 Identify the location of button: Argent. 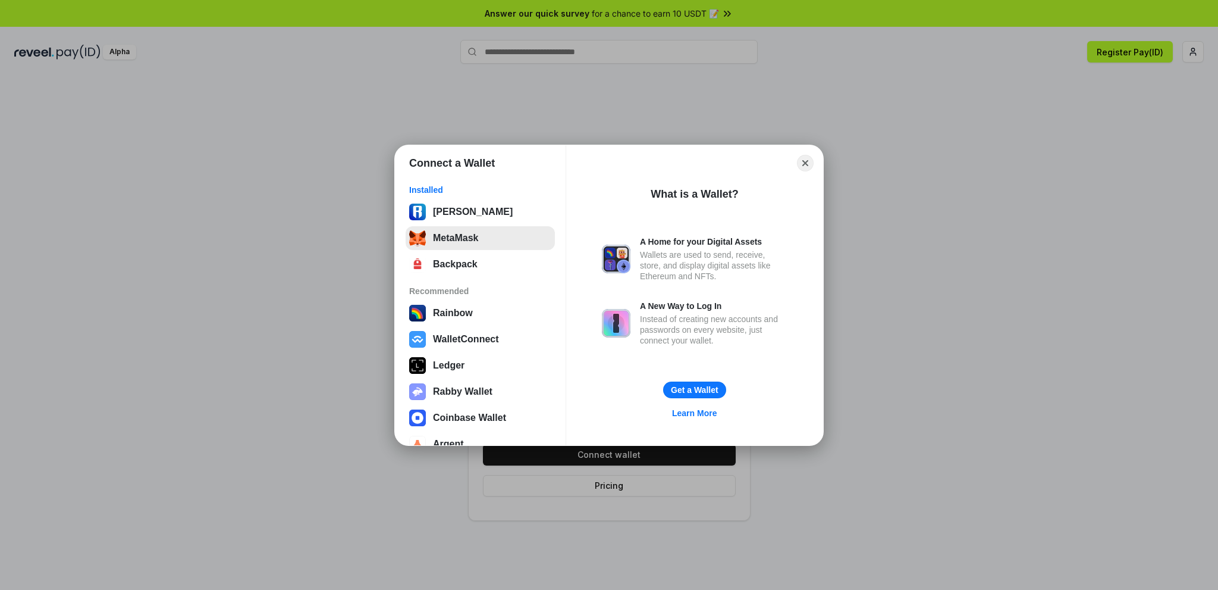
(480, 444).